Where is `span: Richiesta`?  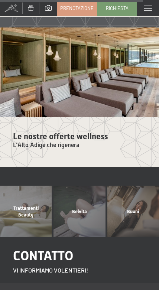
span: Richiesta is located at coordinates (117, 8).